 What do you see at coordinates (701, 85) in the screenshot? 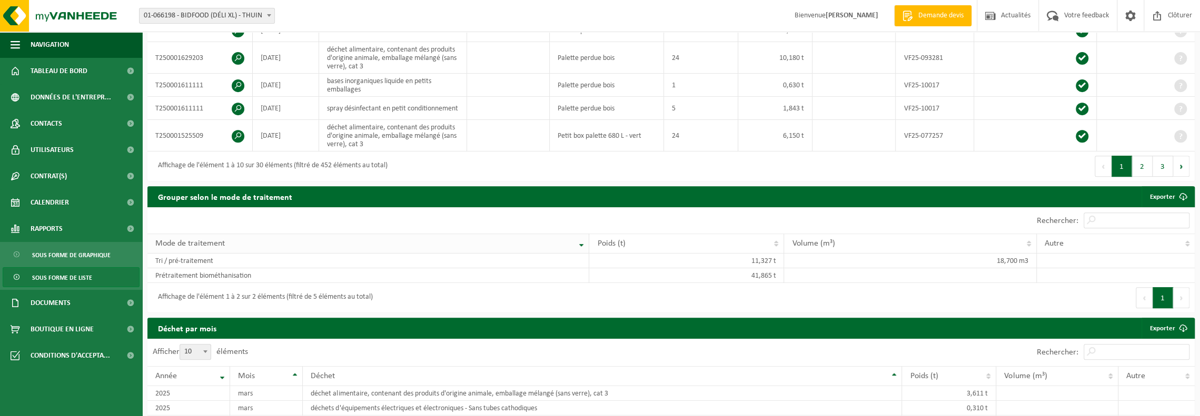
I see `td: 1` at bounding box center [701, 85].